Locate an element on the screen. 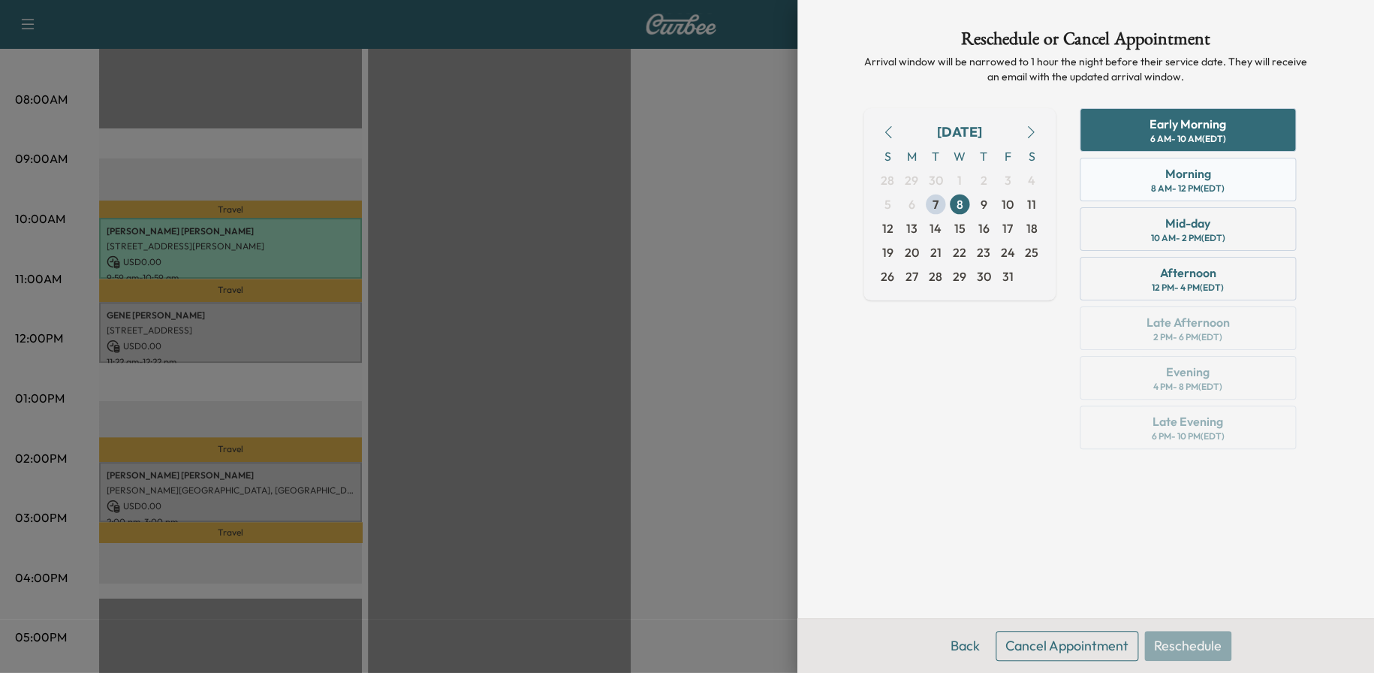 The height and width of the screenshot is (673, 1374). span: F is located at coordinates (1008, 156).